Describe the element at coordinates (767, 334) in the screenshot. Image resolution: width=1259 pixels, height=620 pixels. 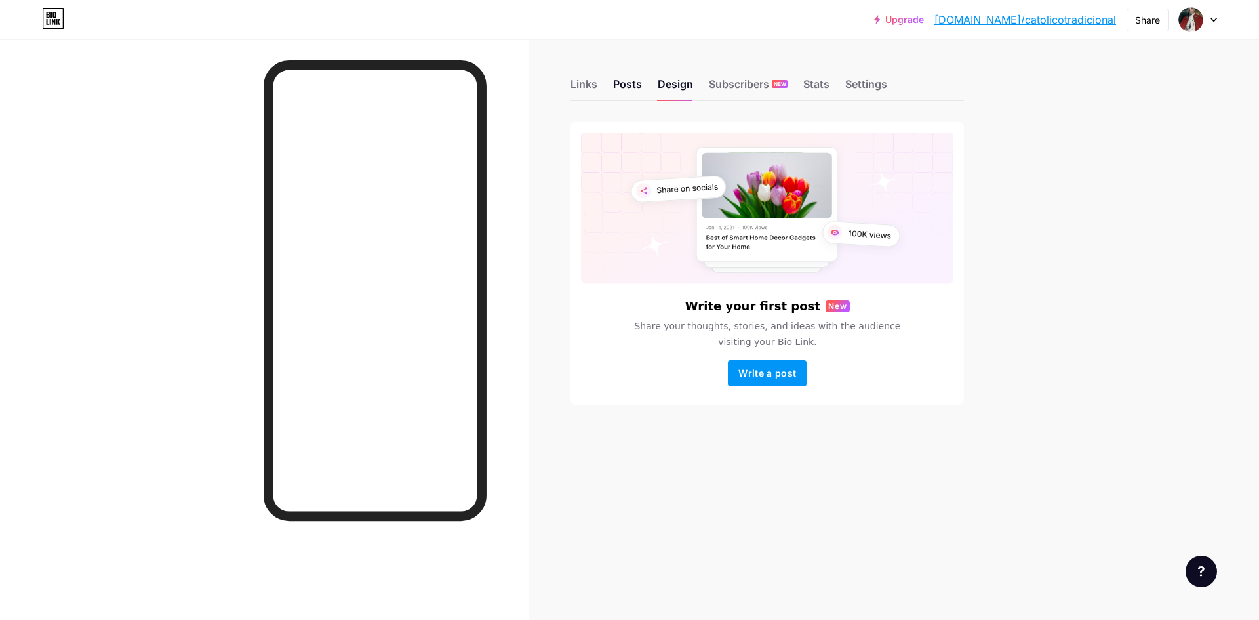
I see `span: Share your thoughts, stories, and ideas with the audience visiting your Bio Link.` at that location.